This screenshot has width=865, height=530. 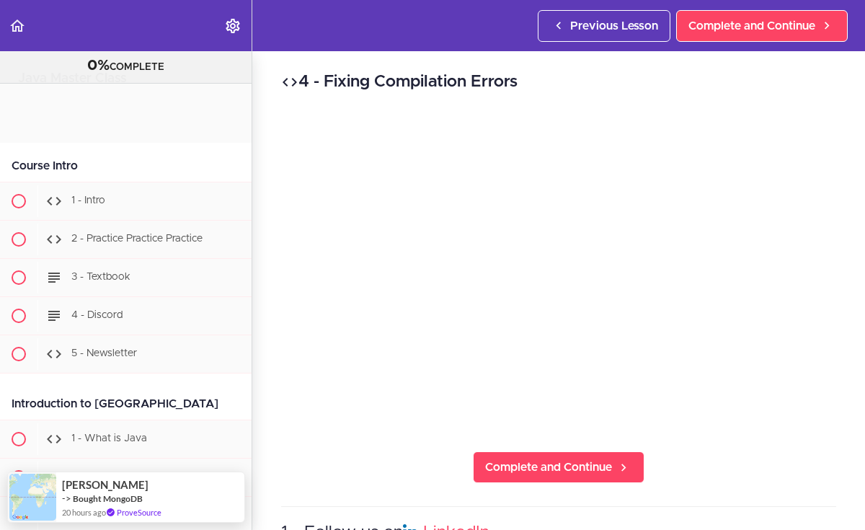 I want to click on span: 2 - Practice Practice Practice, so click(x=137, y=239).